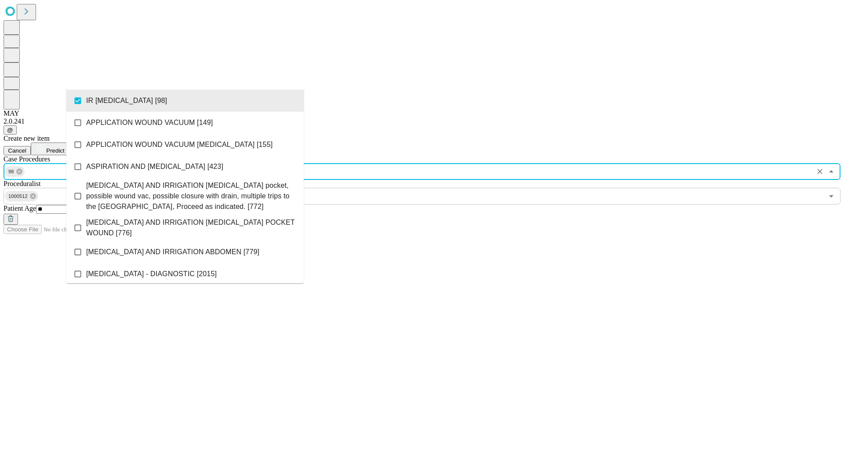  I want to click on div: 2.0.241, so click(422, 121).